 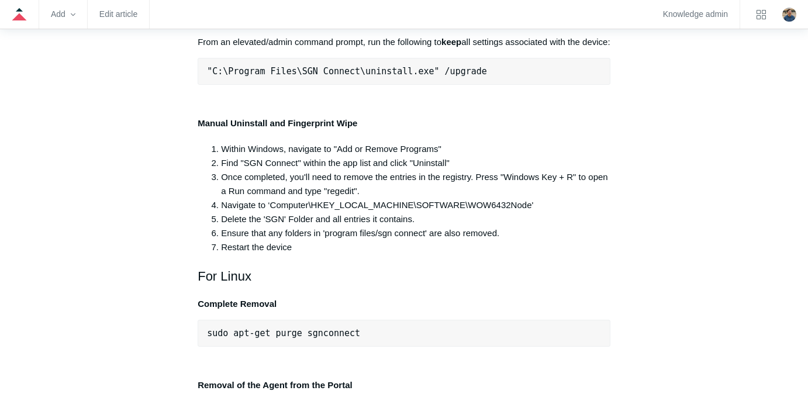 I want to click on strong: keep, so click(x=451, y=41).